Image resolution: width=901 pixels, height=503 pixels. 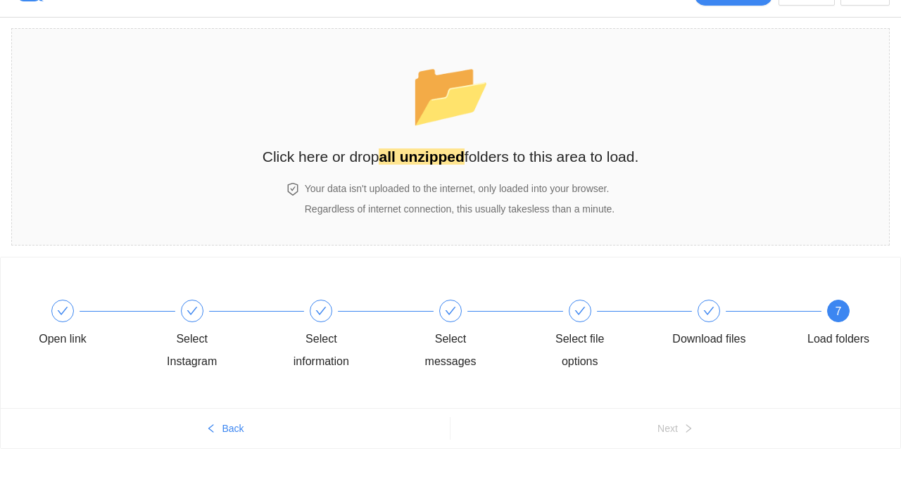 What do you see at coordinates (225, 428) in the screenshot?
I see `button: leftBack` at bounding box center [225, 428].